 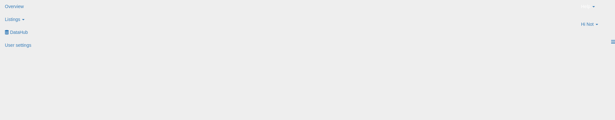 What do you see at coordinates (587, 24) in the screenshot?
I see `span: Hi Not` at bounding box center [587, 24].